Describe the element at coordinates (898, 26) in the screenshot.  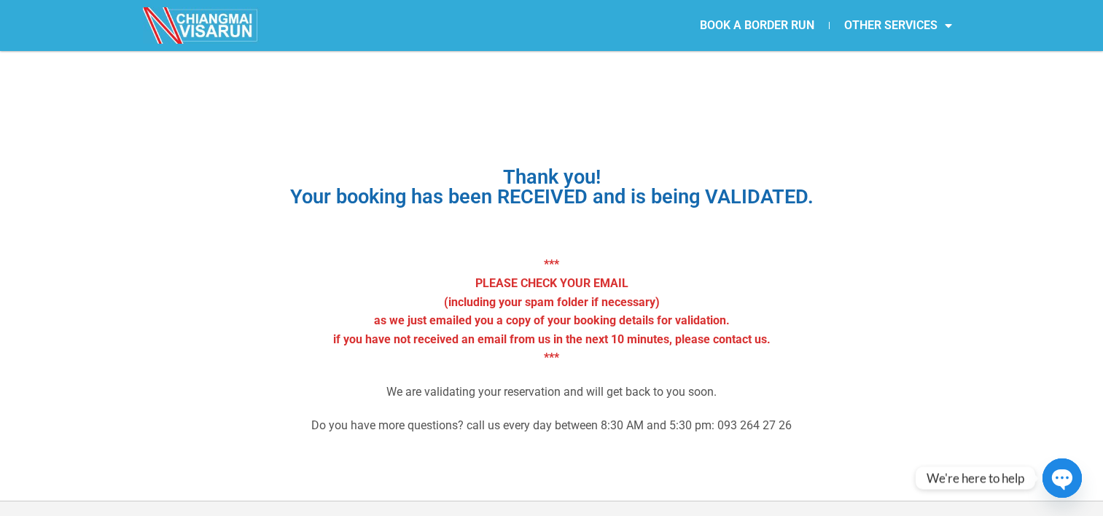
I see `a: OTHER SERVICES` at that location.